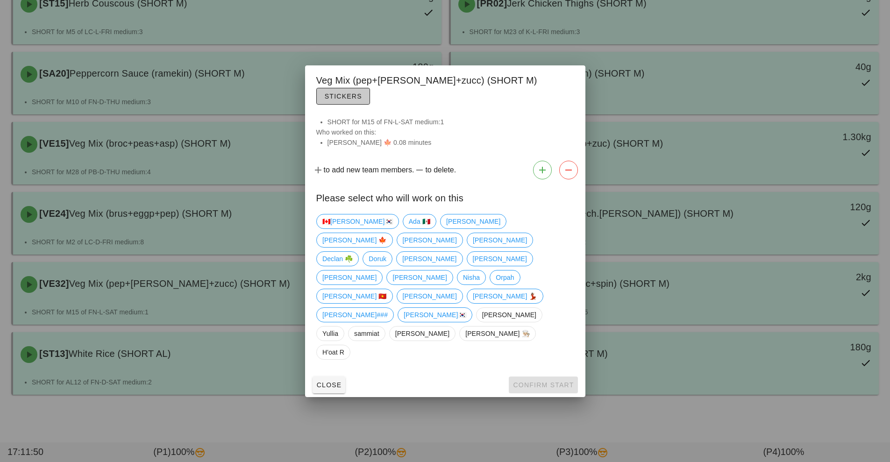  Describe the element at coordinates (445, 197) in the screenshot. I see `div: Please select who will work on this` at that location.